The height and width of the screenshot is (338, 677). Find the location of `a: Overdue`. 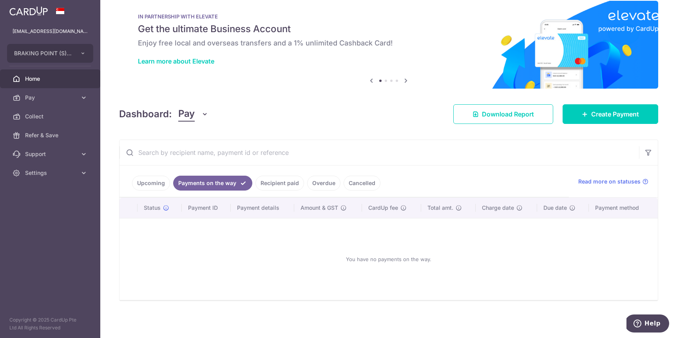

a: Overdue is located at coordinates (323, 183).